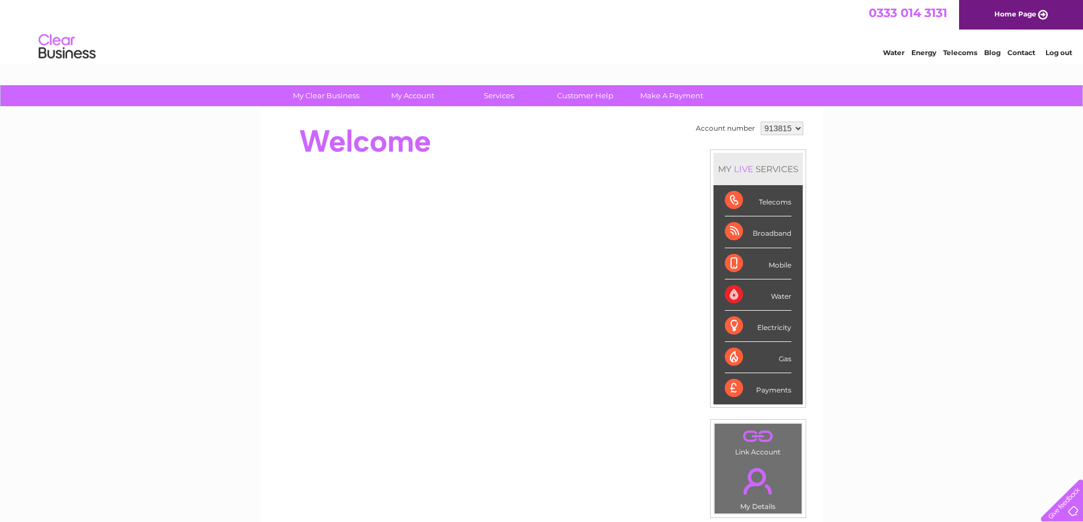  I want to click on a: Services, so click(498, 95).